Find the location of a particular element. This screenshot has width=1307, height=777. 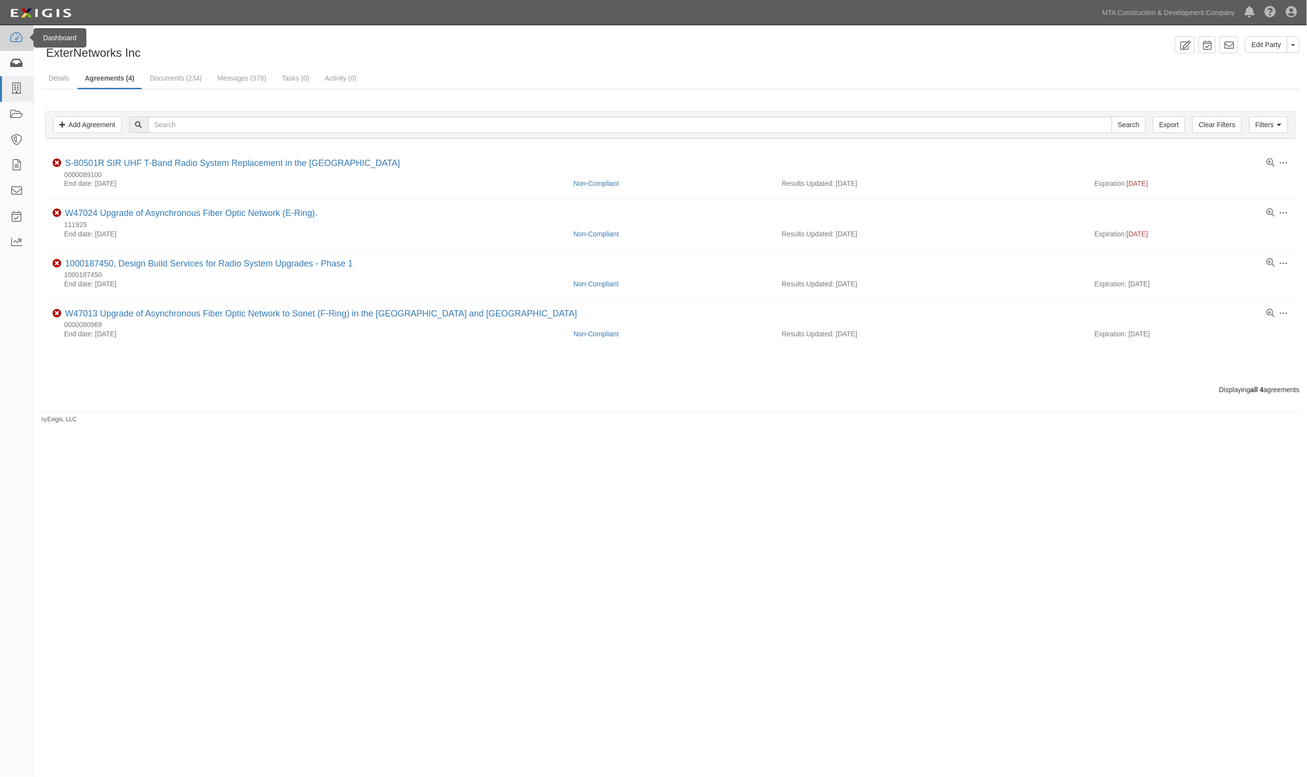

div: W47013 Upgrade of Asynchronous Fiber Optic Network to Sonet (F-Ring) in the Borough of Brooklyn a... is located at coordinates (321, 314).